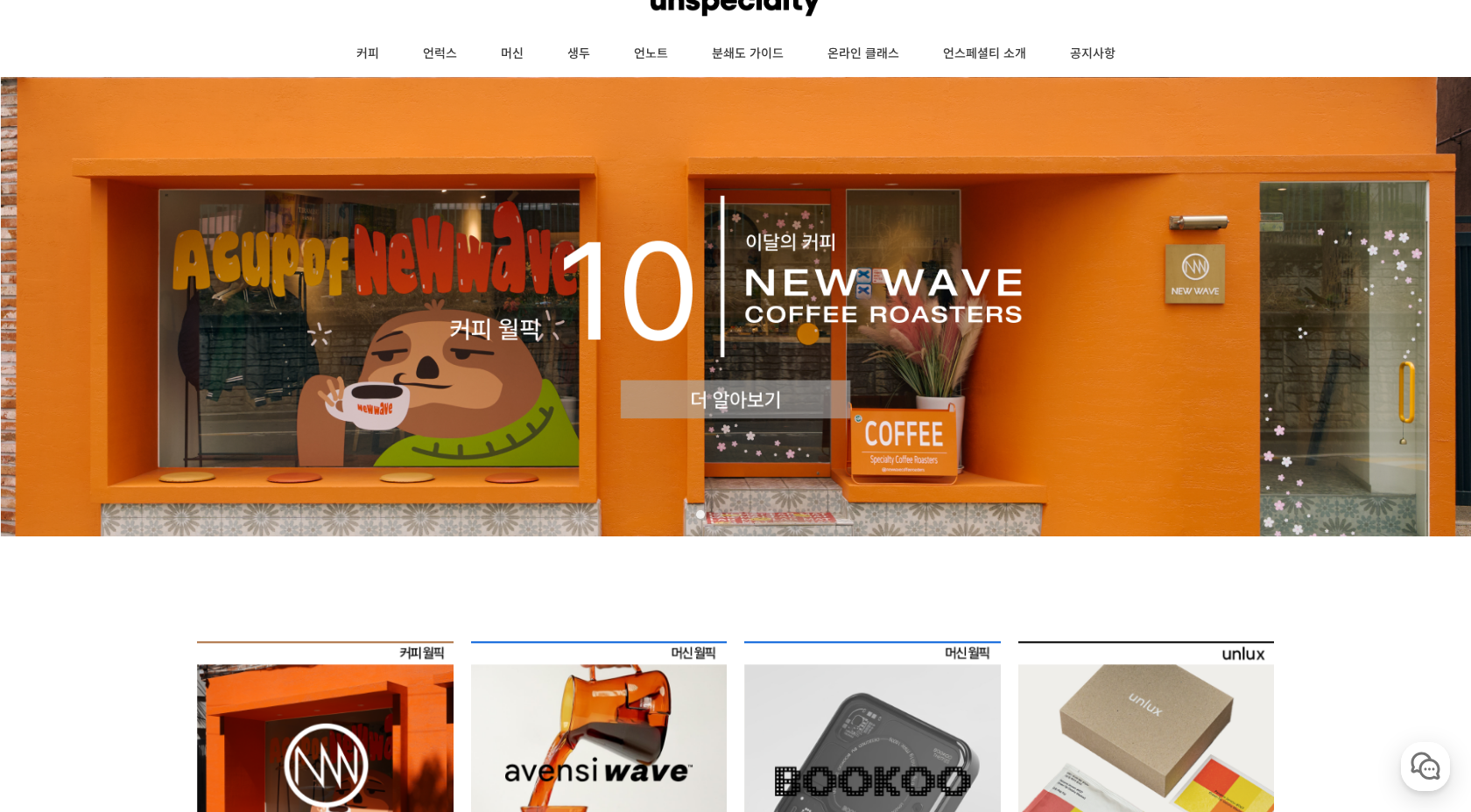 The image size is (1471, 812). I want to click on a: 1, so click(701, 514).